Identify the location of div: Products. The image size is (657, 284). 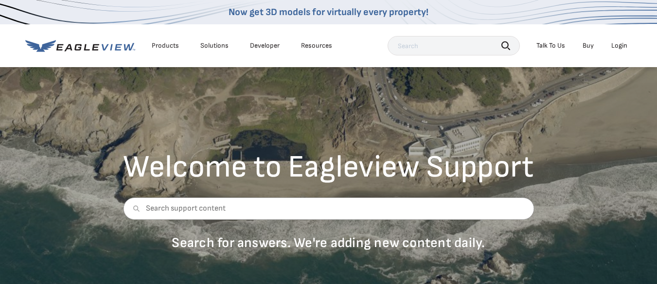
(165, 46).